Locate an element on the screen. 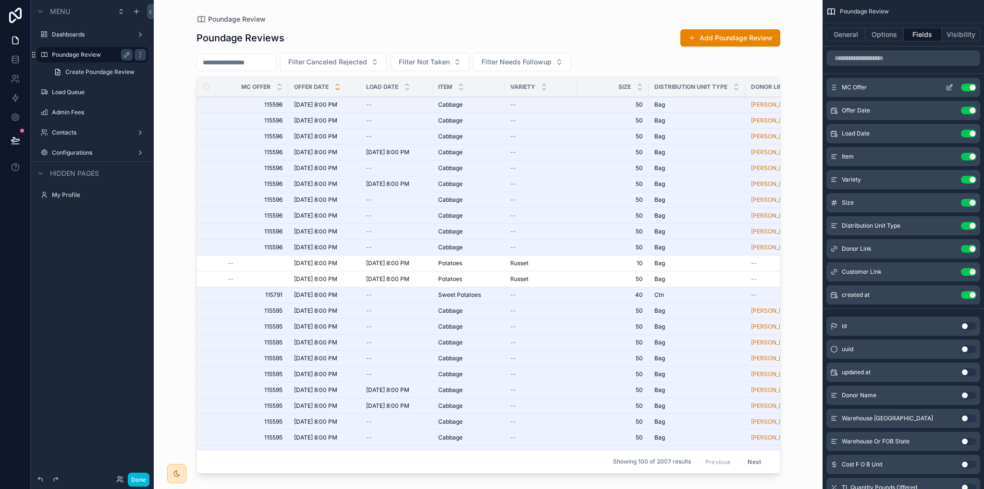 This screenshot has width=984, height=489. span: 40 is located at coordinates (612, 295).